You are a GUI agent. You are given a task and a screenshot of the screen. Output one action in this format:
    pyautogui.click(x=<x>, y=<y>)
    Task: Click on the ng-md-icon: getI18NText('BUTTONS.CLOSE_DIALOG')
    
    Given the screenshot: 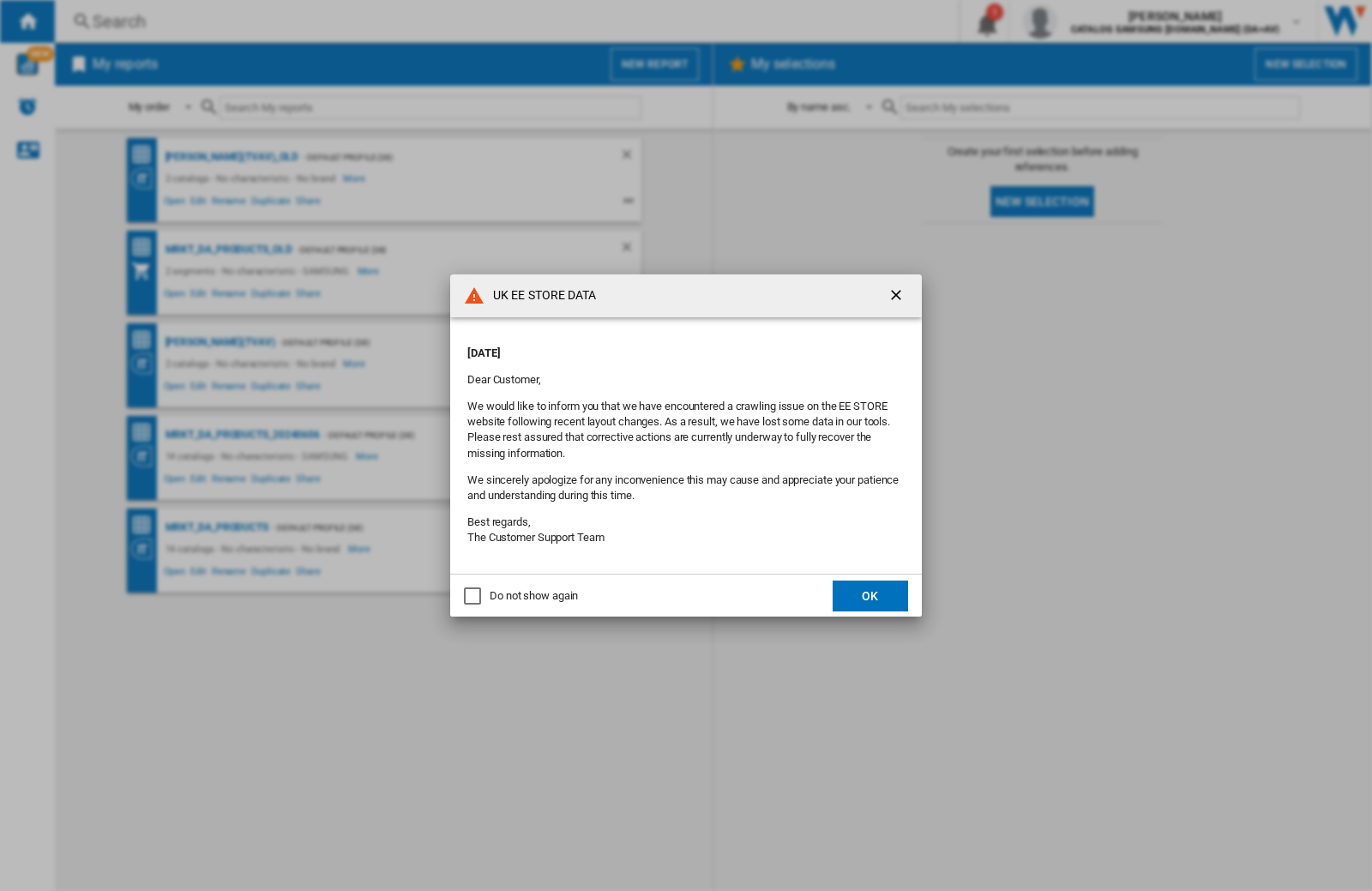 What is the action you would take?
    pyautogui.click(x=898, y=297)
    